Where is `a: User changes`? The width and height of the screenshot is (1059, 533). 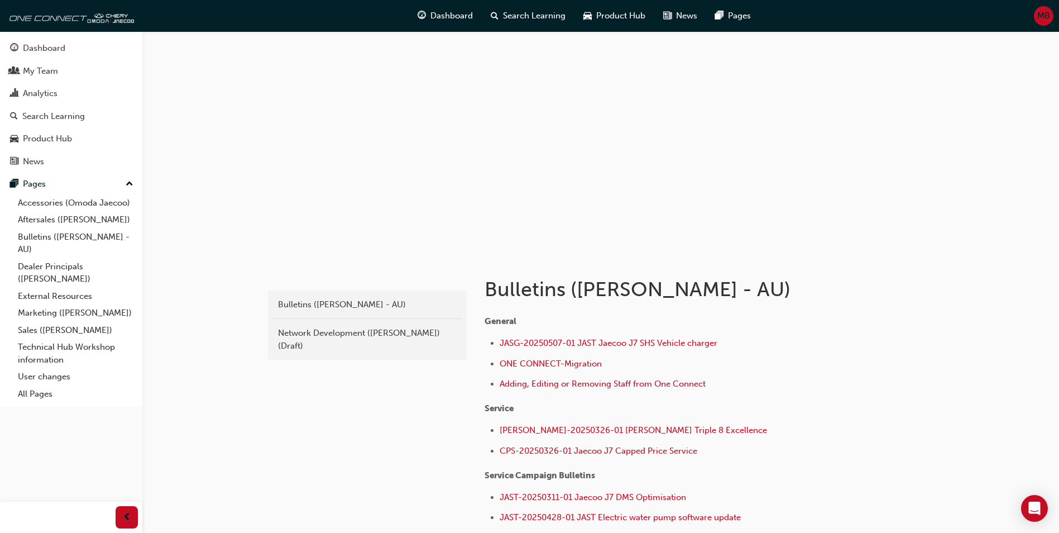
a: User changes is located at coordinates (75, 376).